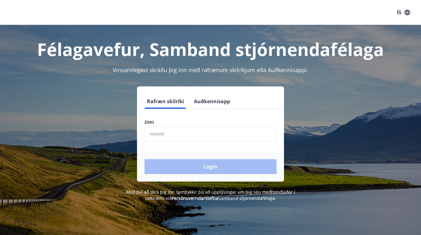 The height and width of the screenshot is (235, 421). What do you see at coordinates (212, 101) in the screenshot?
I see `button: Auðkennisapp` at bounding box center [212, 101].